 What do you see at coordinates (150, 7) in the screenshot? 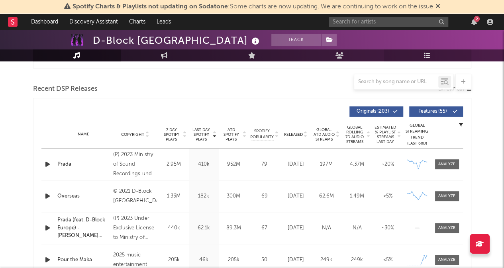
I see `span: Spotify Charts & Playlists not updating on Sodatone` at bounding box center [150, 7].